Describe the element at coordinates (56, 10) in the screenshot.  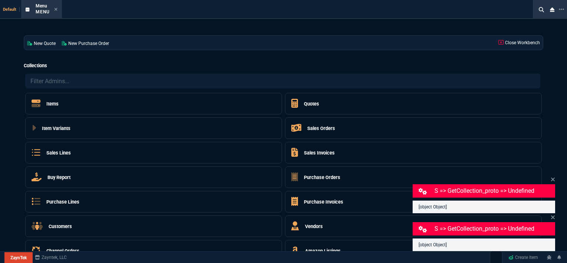
I see `nx-icon: Close Tab` at that location.